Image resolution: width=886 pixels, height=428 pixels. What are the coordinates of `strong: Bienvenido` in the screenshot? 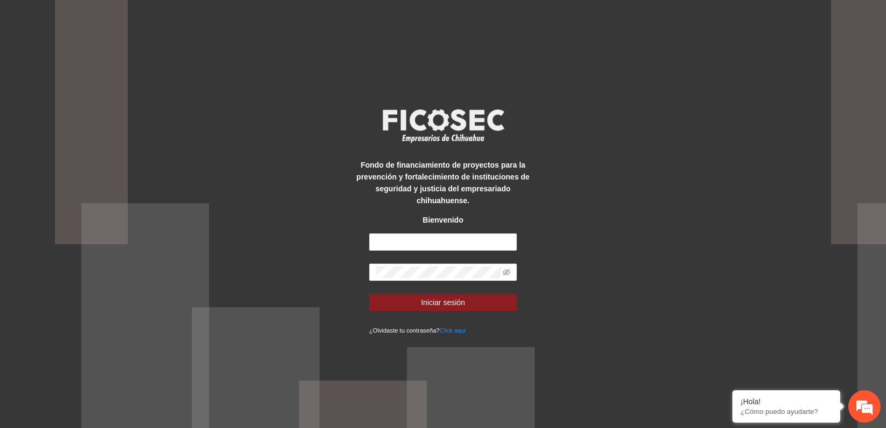 It's located at (443, 220).